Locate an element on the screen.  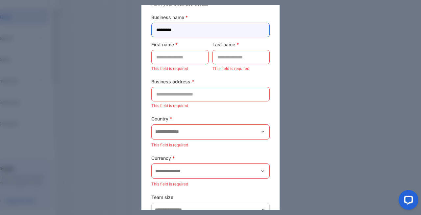
label: Business name is located at coordinates (210, 17).